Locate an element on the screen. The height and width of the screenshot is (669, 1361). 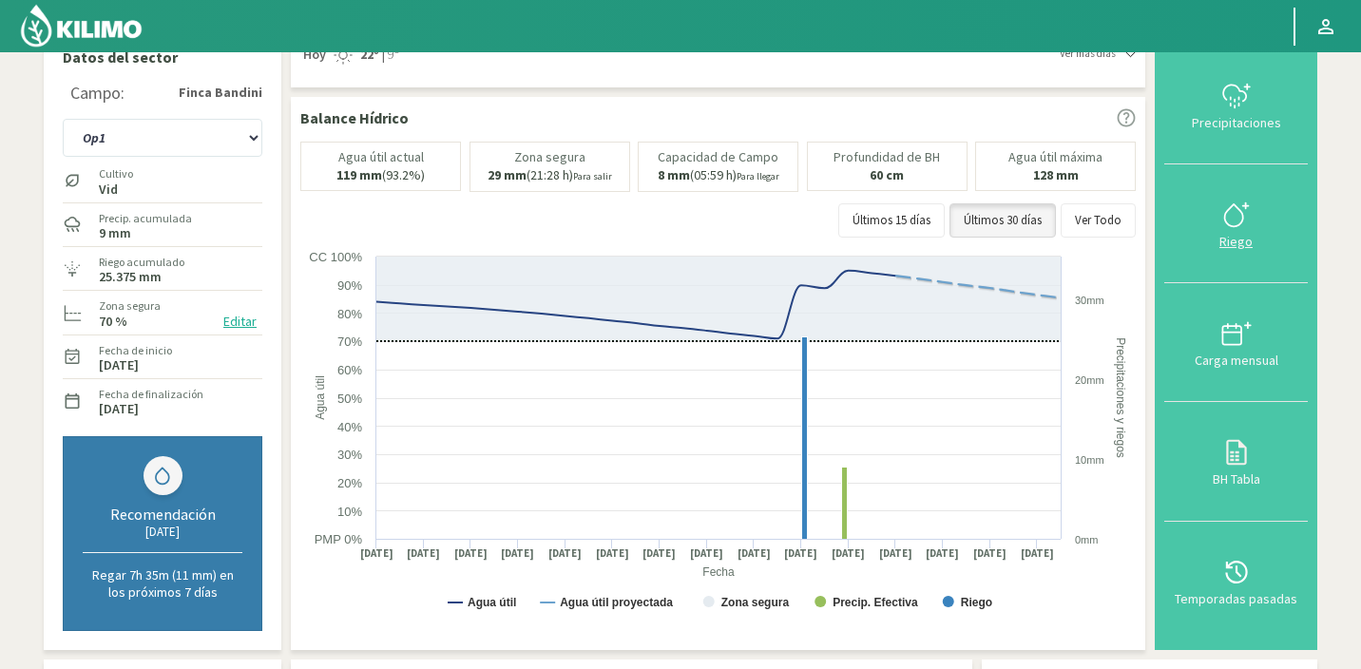
label: Fecha de finalización is located at coordinates (151, 394).